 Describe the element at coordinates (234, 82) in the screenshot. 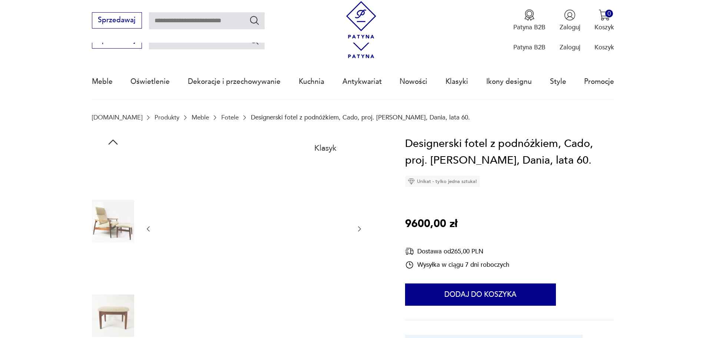

I see `a: Dekoracje i przechowywanie` at that location.